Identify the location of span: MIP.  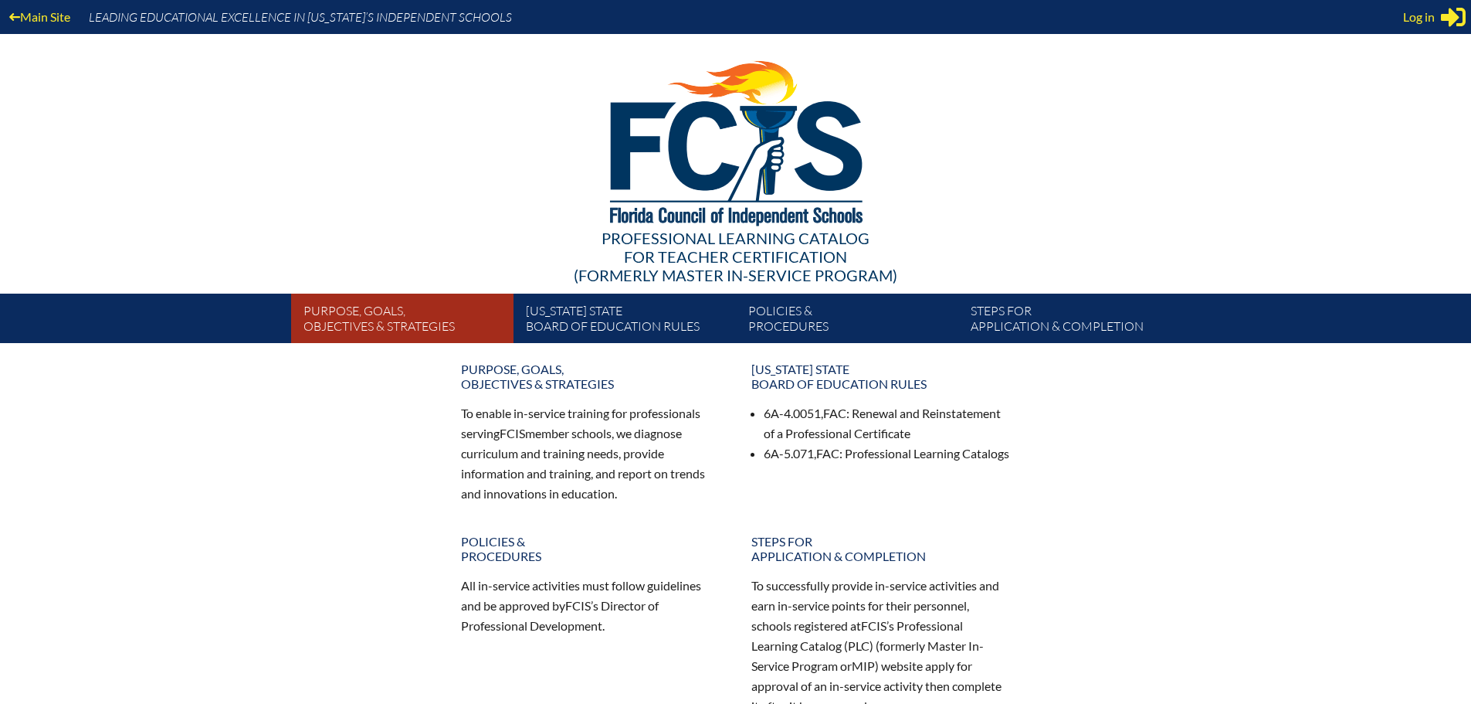
(863, 665).